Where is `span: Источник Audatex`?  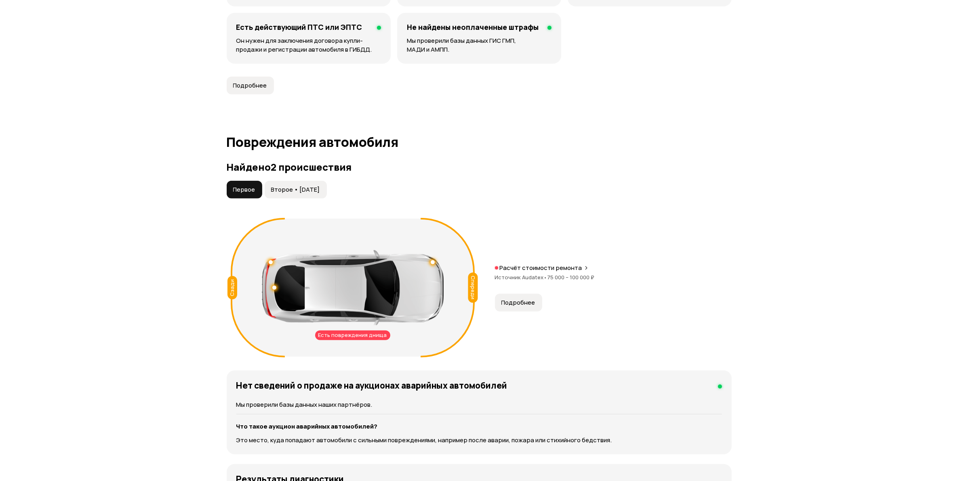 span: Источник Audatex is located at coordinates (521, 277).